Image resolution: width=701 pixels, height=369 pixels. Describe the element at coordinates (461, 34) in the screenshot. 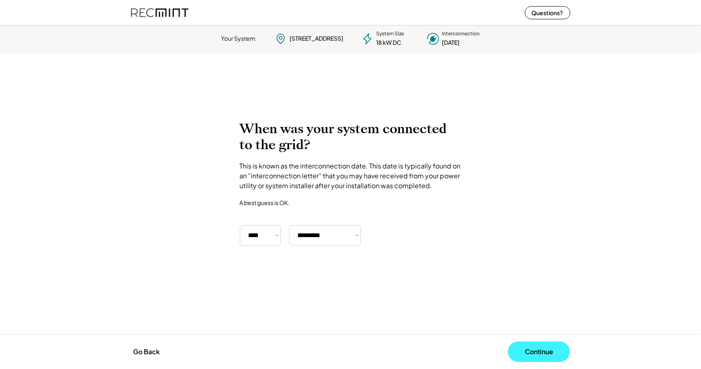

I see `div: Interconnection` at that location.